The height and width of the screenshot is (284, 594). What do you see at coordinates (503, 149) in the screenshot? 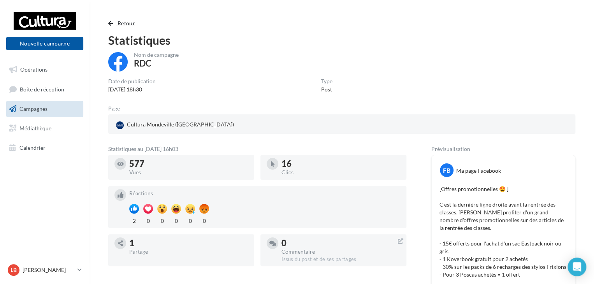
I see `div: Prévisualisation` at bounding box center [503, 149].